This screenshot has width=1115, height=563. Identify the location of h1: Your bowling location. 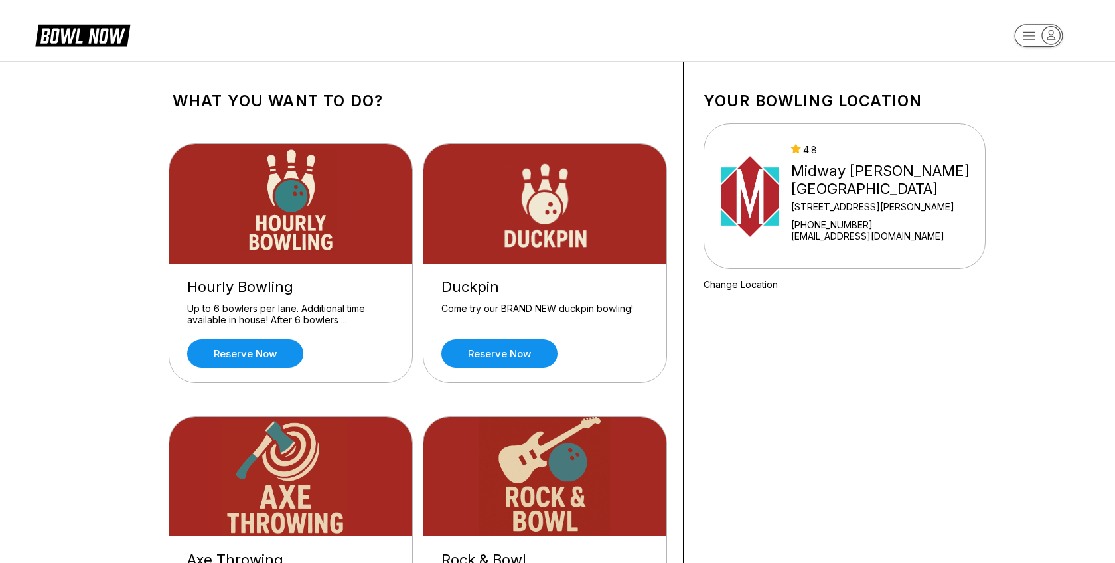
(844, 101).